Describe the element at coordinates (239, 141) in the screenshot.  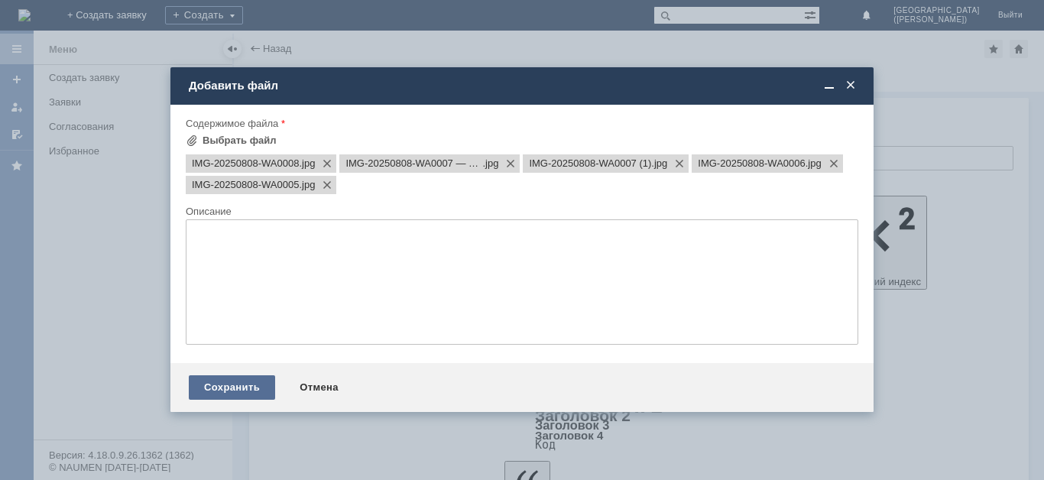
I see `div: Выбрать файл` at that location.